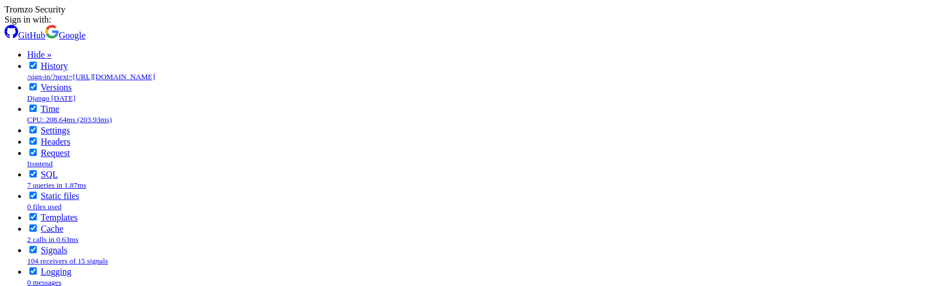  What do you see at coordinates (53, 234) in the screenshot?
I see `a: Cache2 calls in 0.63ms` at bounding box center [53, 234].